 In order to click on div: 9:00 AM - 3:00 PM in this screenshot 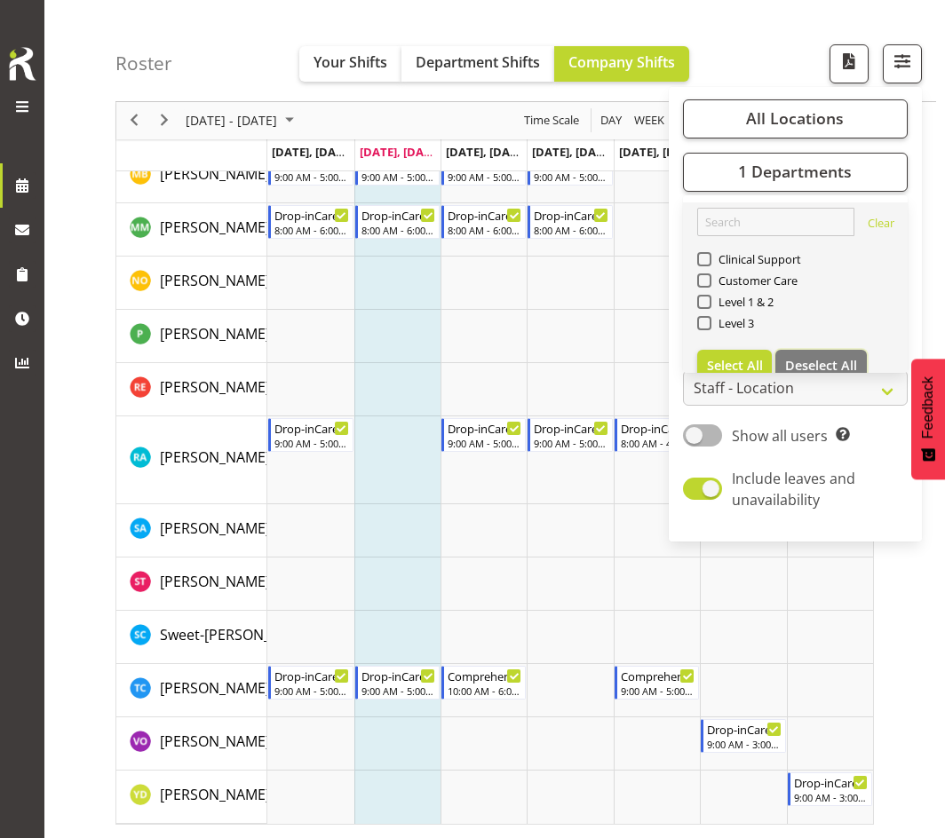, I will do `click(743, 744)`.